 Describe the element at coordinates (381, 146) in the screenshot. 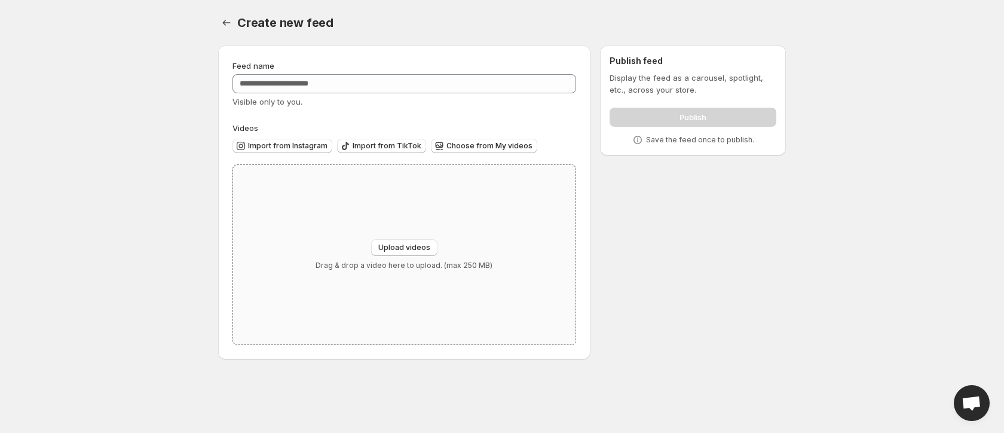

I see `button: Import from TikTok` at that location.